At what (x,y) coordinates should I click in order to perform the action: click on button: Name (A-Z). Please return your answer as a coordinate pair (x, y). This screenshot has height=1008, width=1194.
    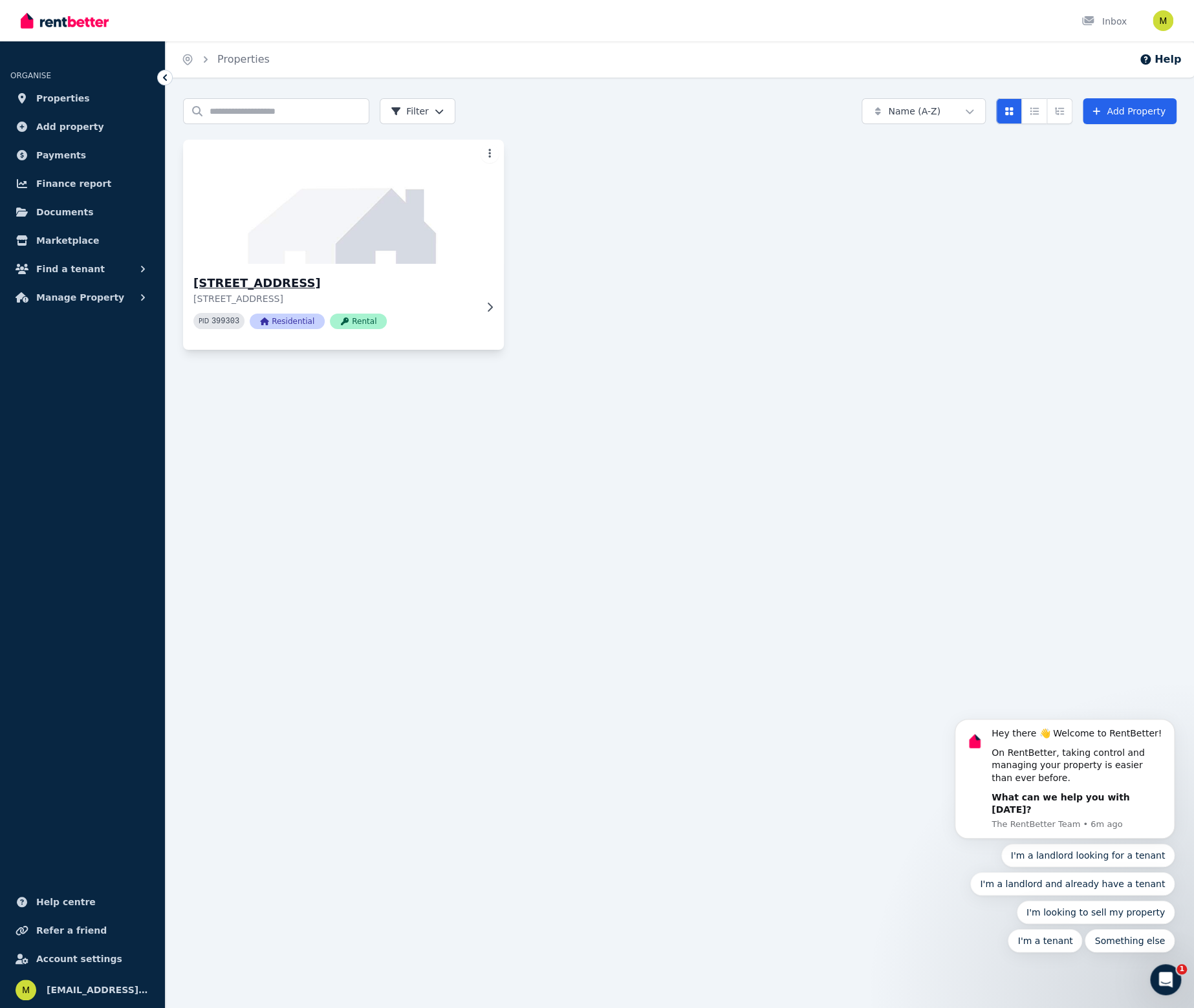
    Looking at the image, I should click on (923, 111).